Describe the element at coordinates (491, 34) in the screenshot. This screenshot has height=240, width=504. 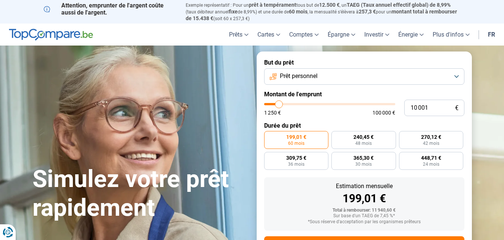
I see `a: fr` at that location.